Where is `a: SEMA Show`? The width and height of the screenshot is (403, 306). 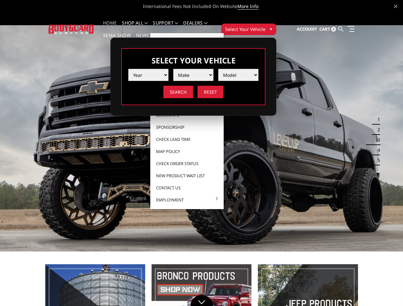 a: SEMA Show is located at coordinates (117, 39).